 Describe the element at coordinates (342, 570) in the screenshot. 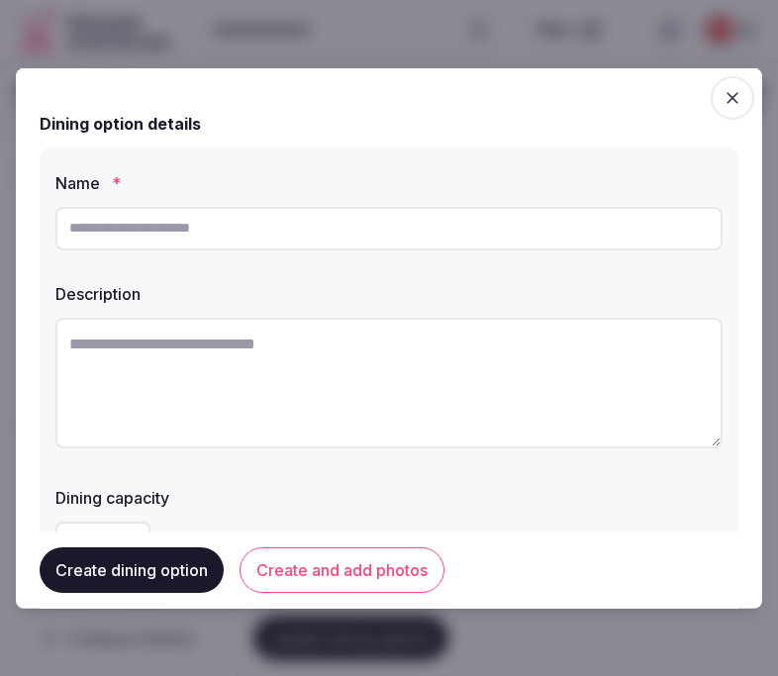

I see `button: Create and add photos` at that location.